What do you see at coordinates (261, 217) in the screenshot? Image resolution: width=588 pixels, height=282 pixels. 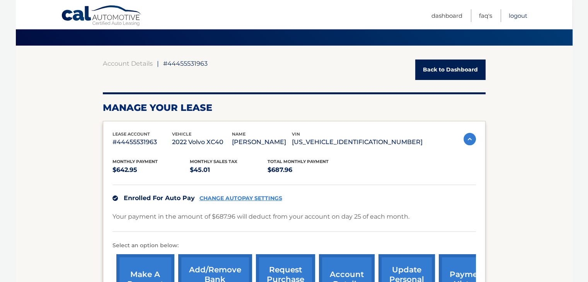 I see `p: Your payment in the amount of $687.96 will deduct from your account on day 25 of each month.` at bounding box center [261, 217].